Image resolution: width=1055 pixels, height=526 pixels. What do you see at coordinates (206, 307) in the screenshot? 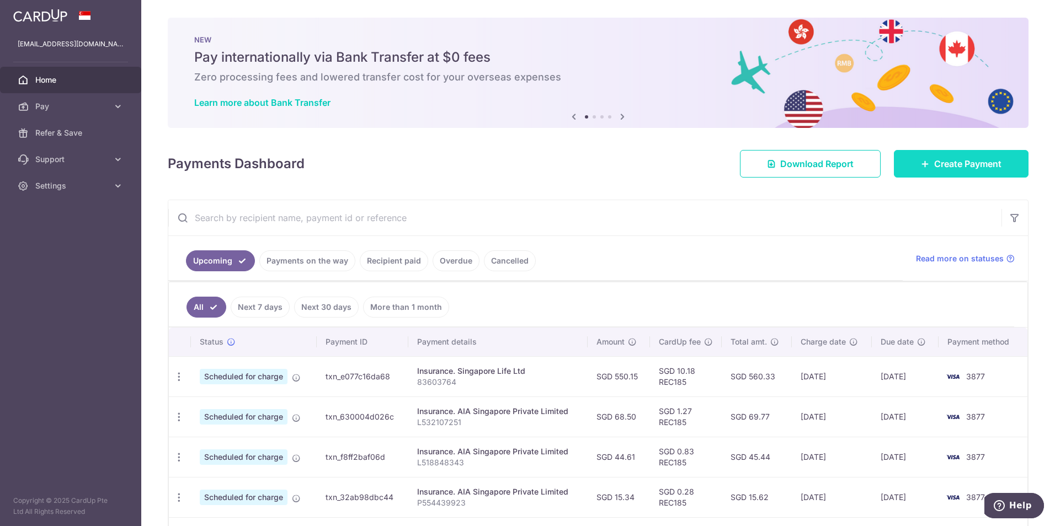
I see `a: All` at bounding box center [206, 307].